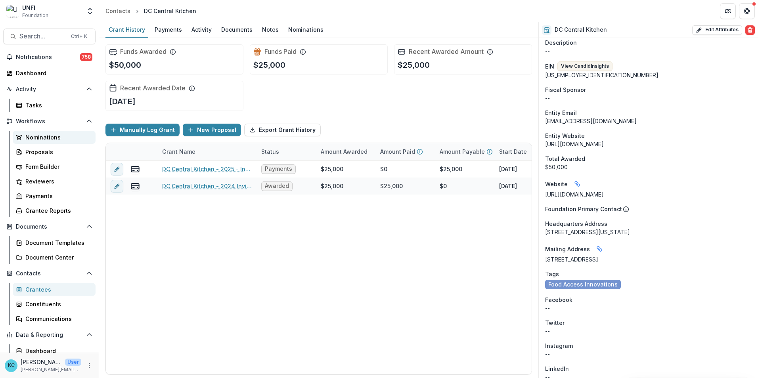 The image size is (758, 378). Describe the element at coordinates (54, 181) in the screenshot. I see `a: Reviewers` at that location.